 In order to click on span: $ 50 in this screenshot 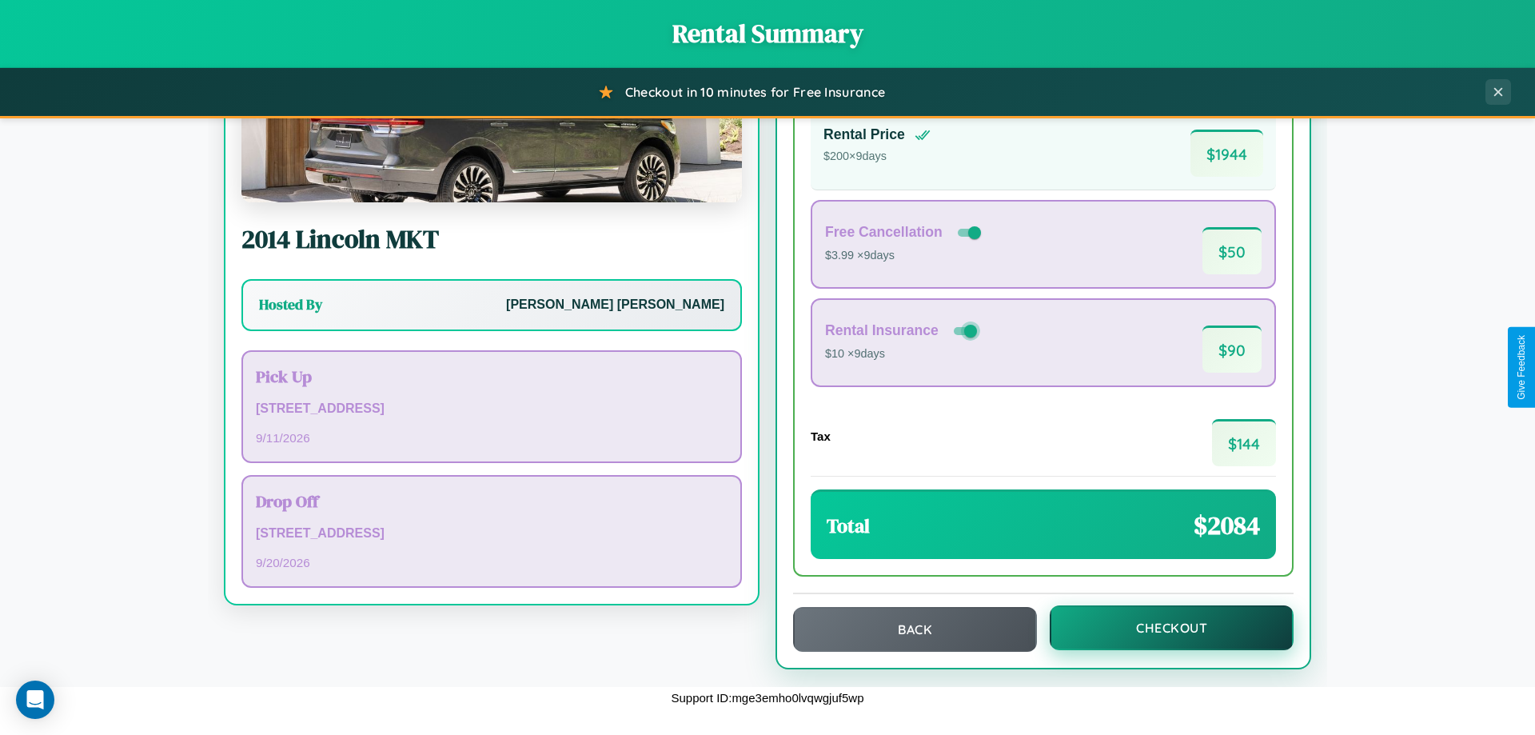, I will do `click(1232, 250)`.